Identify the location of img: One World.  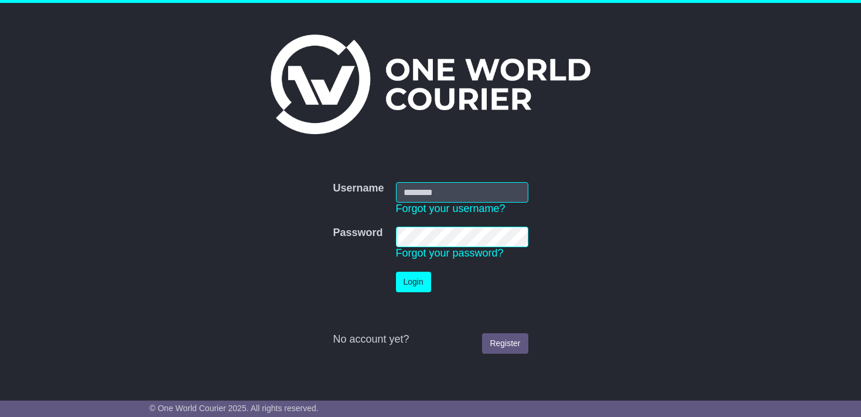
(431, 84).